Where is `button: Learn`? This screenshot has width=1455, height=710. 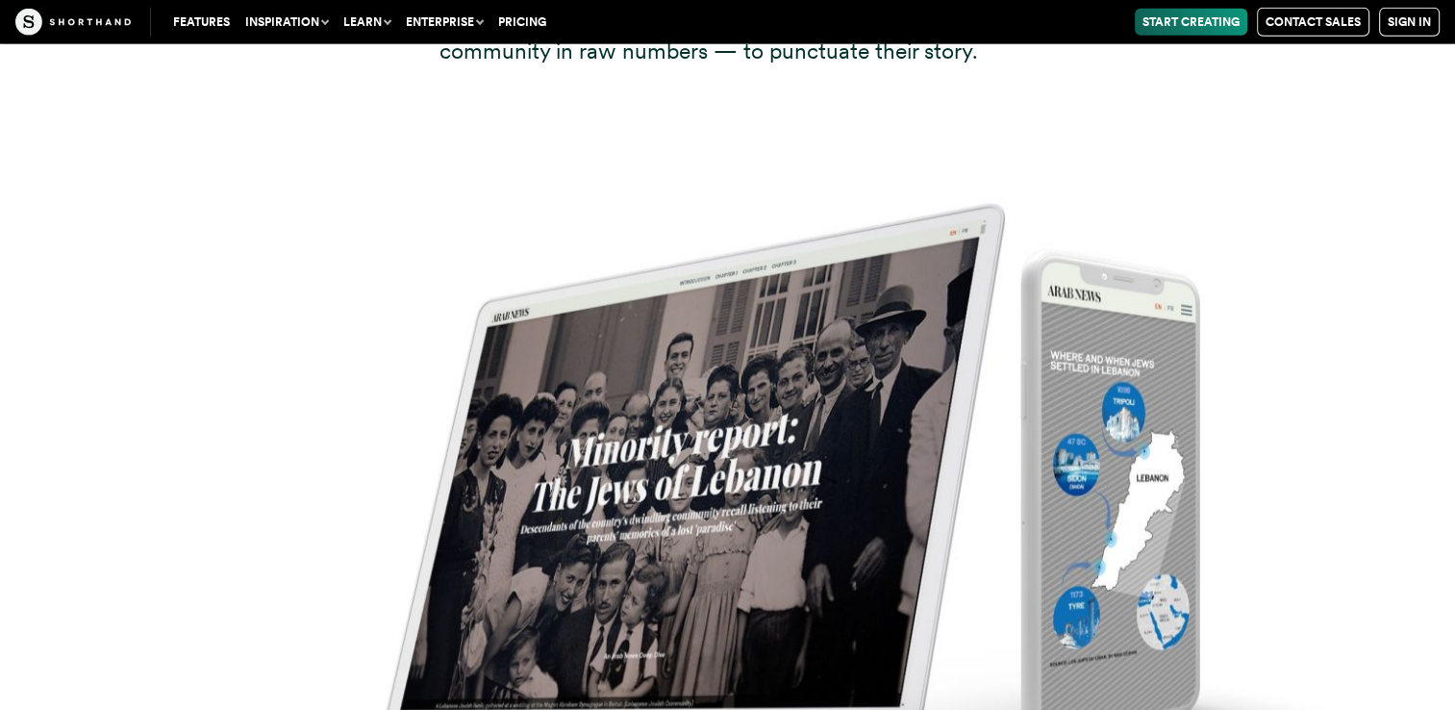 button: Learn is located at coordinates (366, 22).